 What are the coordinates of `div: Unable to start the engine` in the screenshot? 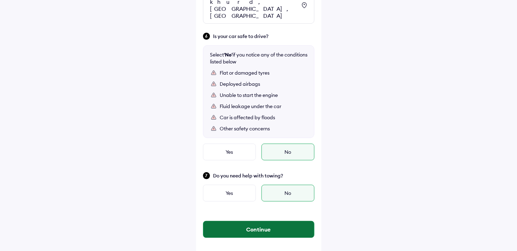 It's located at (264, 95).